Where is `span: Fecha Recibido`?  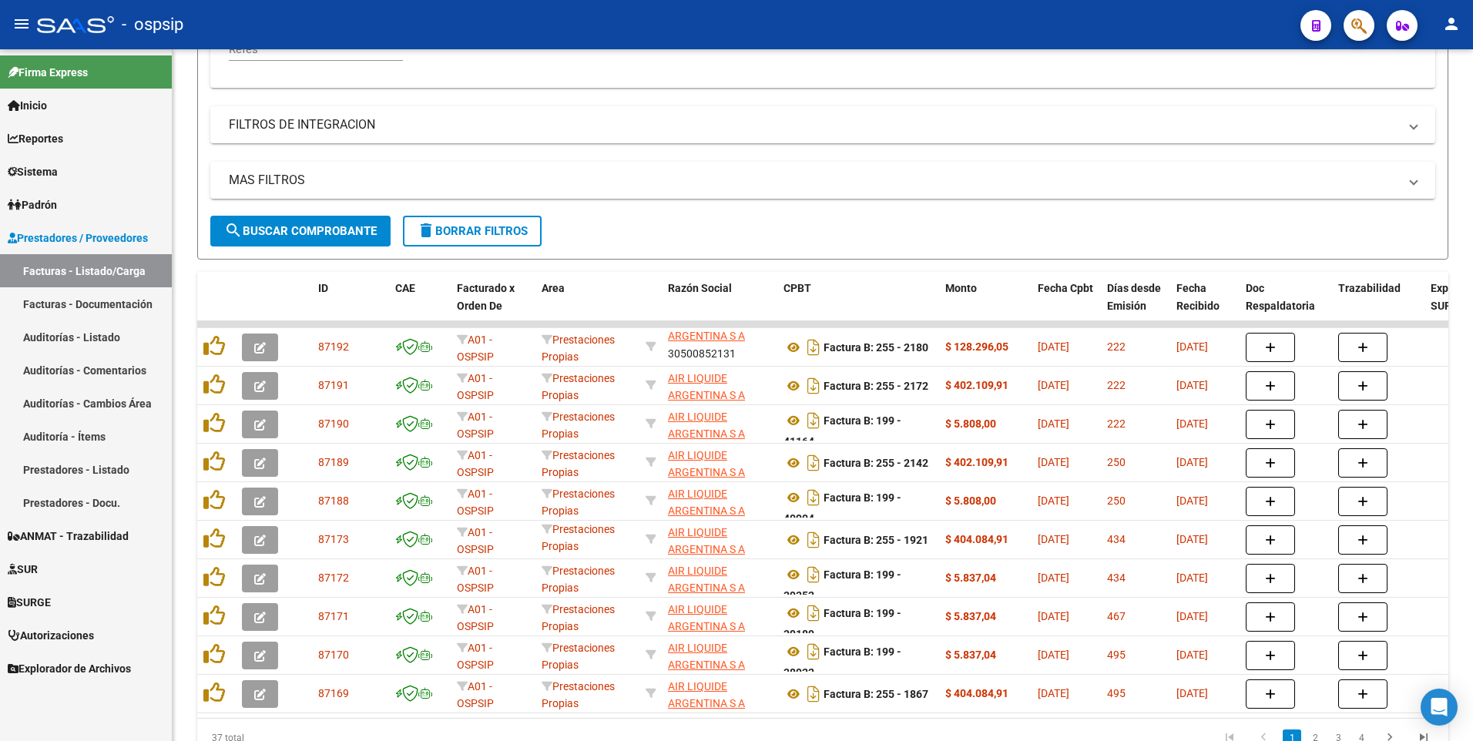 span: Fecha Recibido is located at coordinates (1198, 297).